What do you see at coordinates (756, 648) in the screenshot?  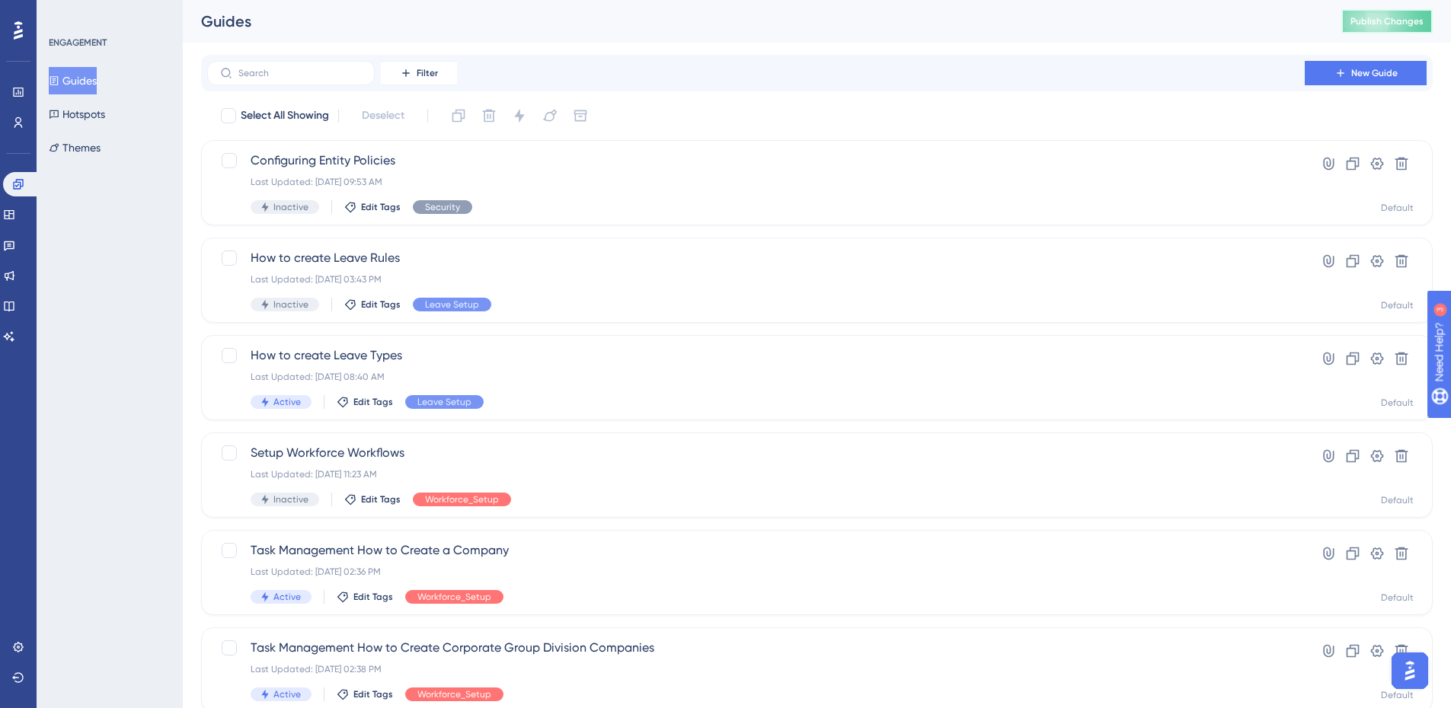 I see `span: Task Management How to Create Corporate Group Division Companies` at bounding box center [756, 648].